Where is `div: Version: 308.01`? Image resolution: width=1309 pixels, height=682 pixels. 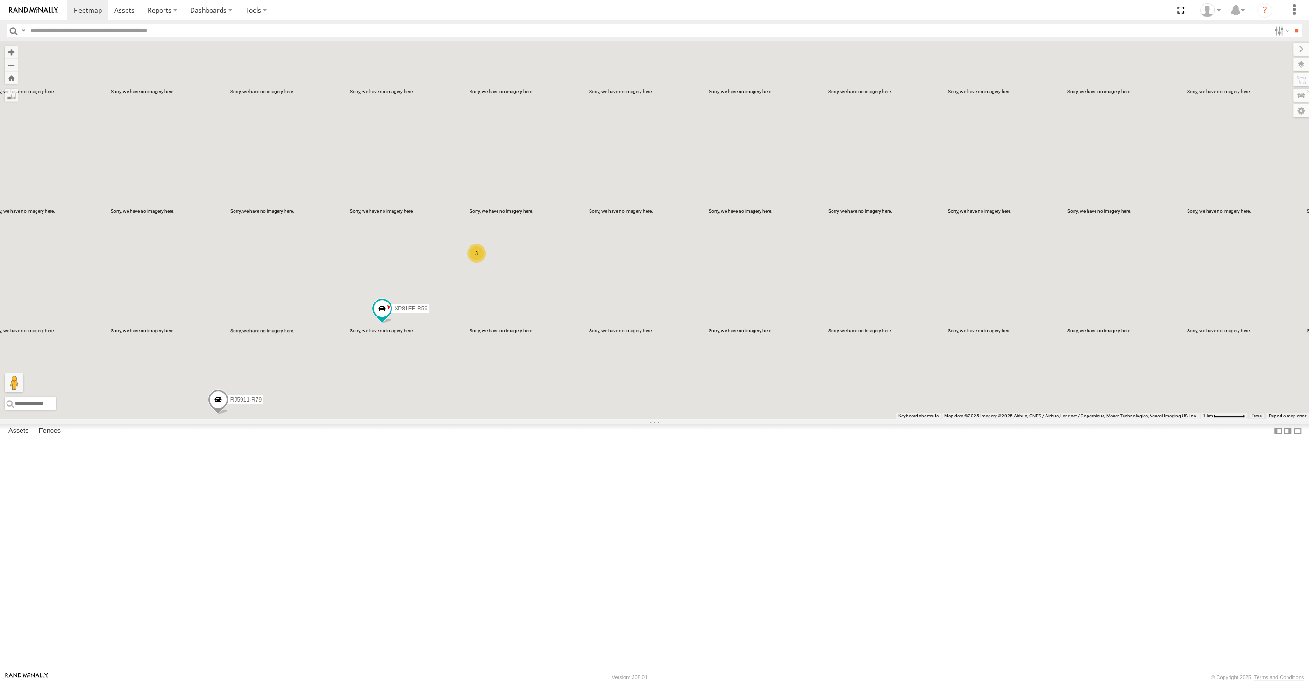 div: Version: 308.01 is located at coordinates (630, 677).